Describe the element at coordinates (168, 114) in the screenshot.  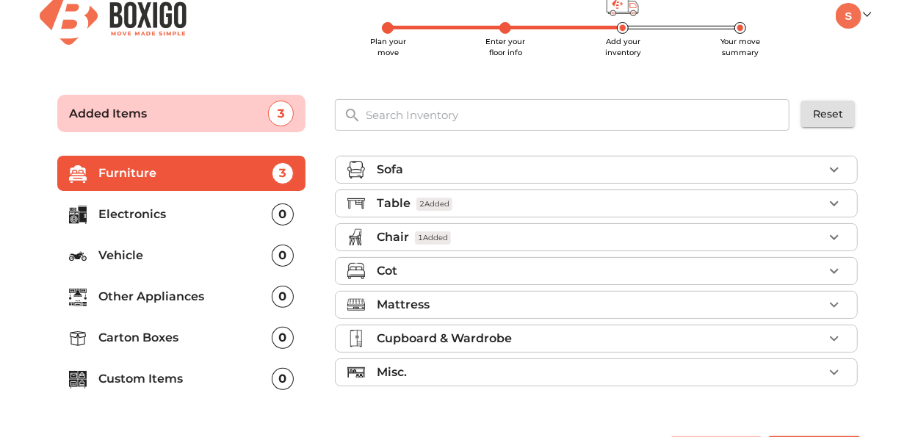
I see `p: Added Items` at that location.